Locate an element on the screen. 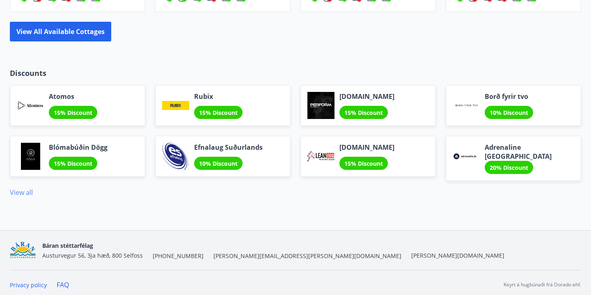 This screenshot has height=295, width=591. span: Efnalaug Suðurlands is located at coordinates (228, 147).